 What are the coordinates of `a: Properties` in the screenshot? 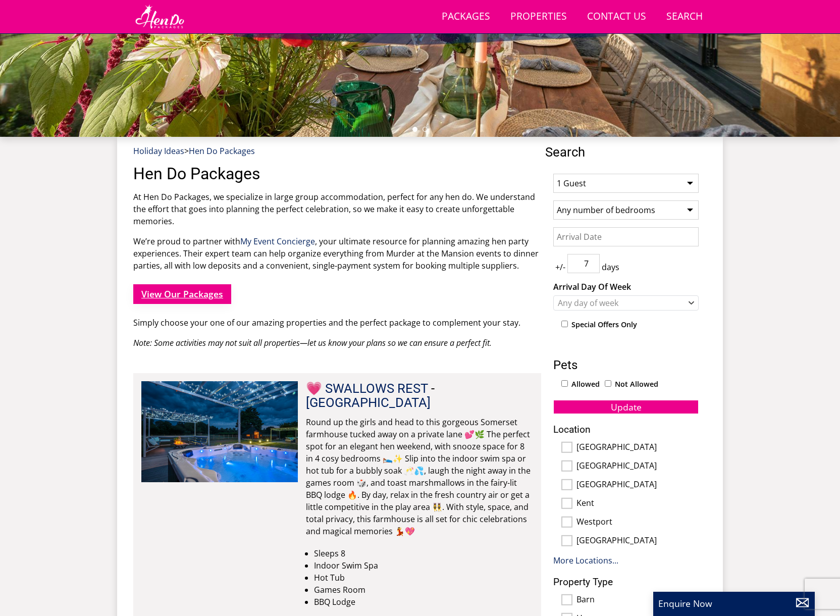 It's located at (539, 17).